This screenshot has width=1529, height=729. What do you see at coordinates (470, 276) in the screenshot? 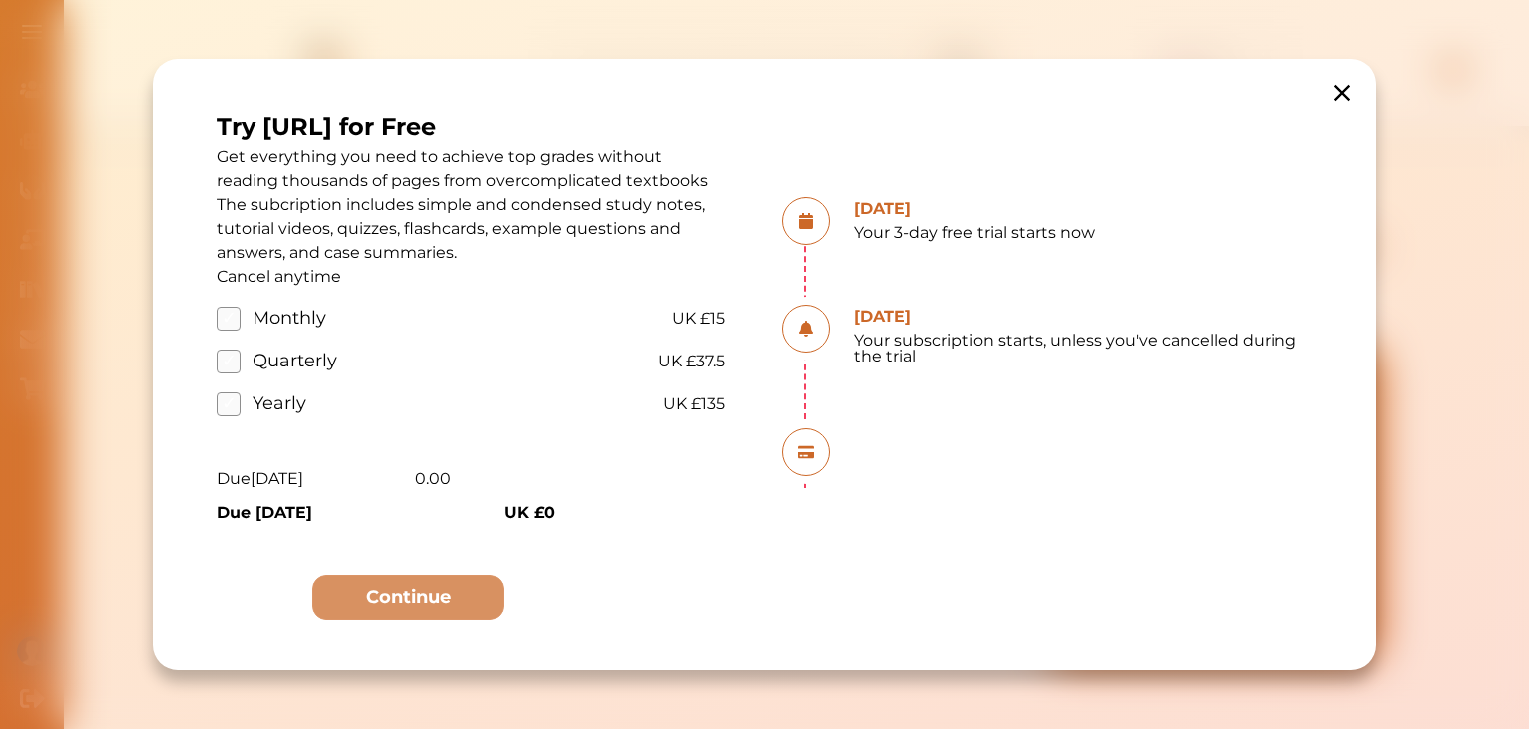
I see `p: Cancel anytime` at bounding box center [470, 276].